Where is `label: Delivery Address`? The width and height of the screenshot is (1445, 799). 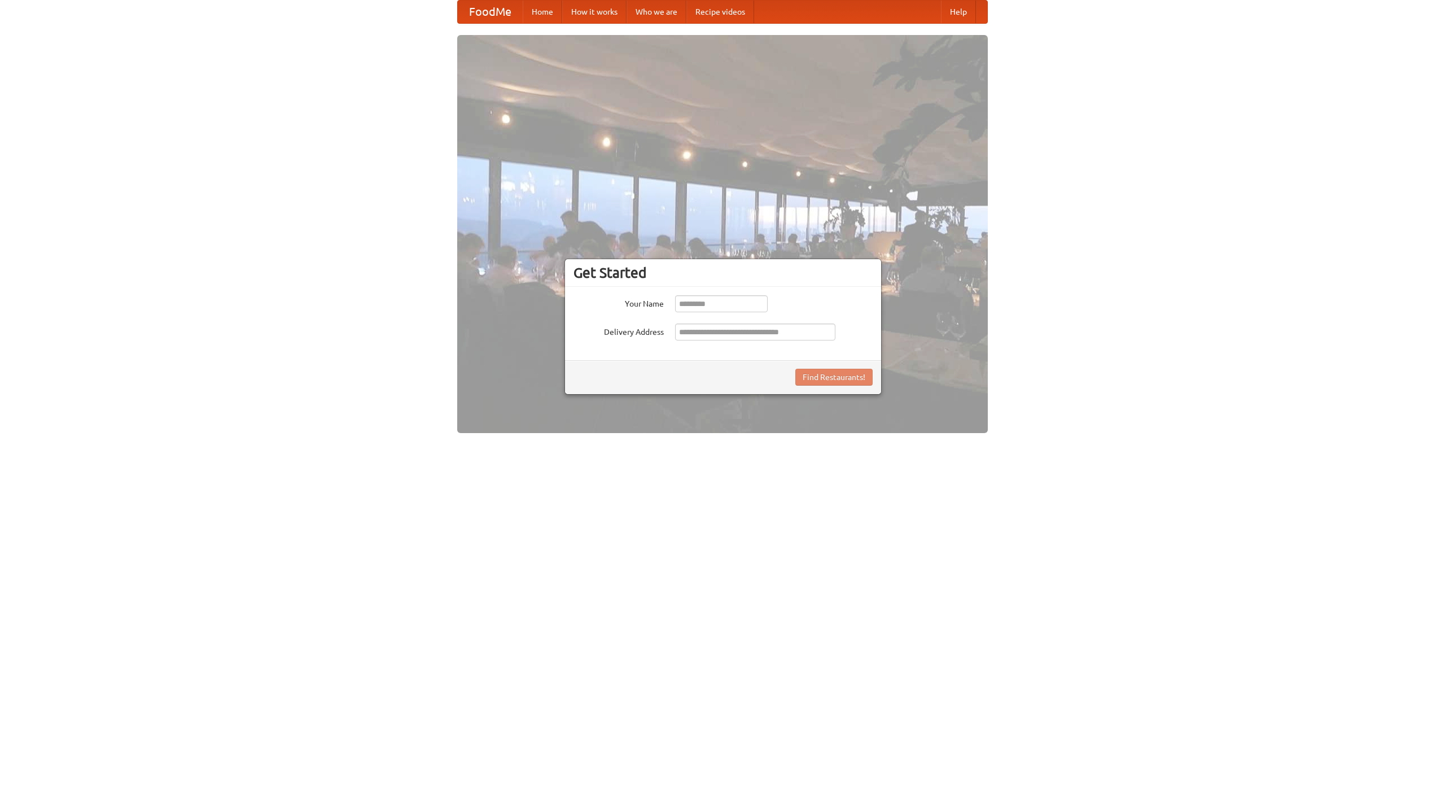
label: Delivery Address is located at coordinates (619, 330).